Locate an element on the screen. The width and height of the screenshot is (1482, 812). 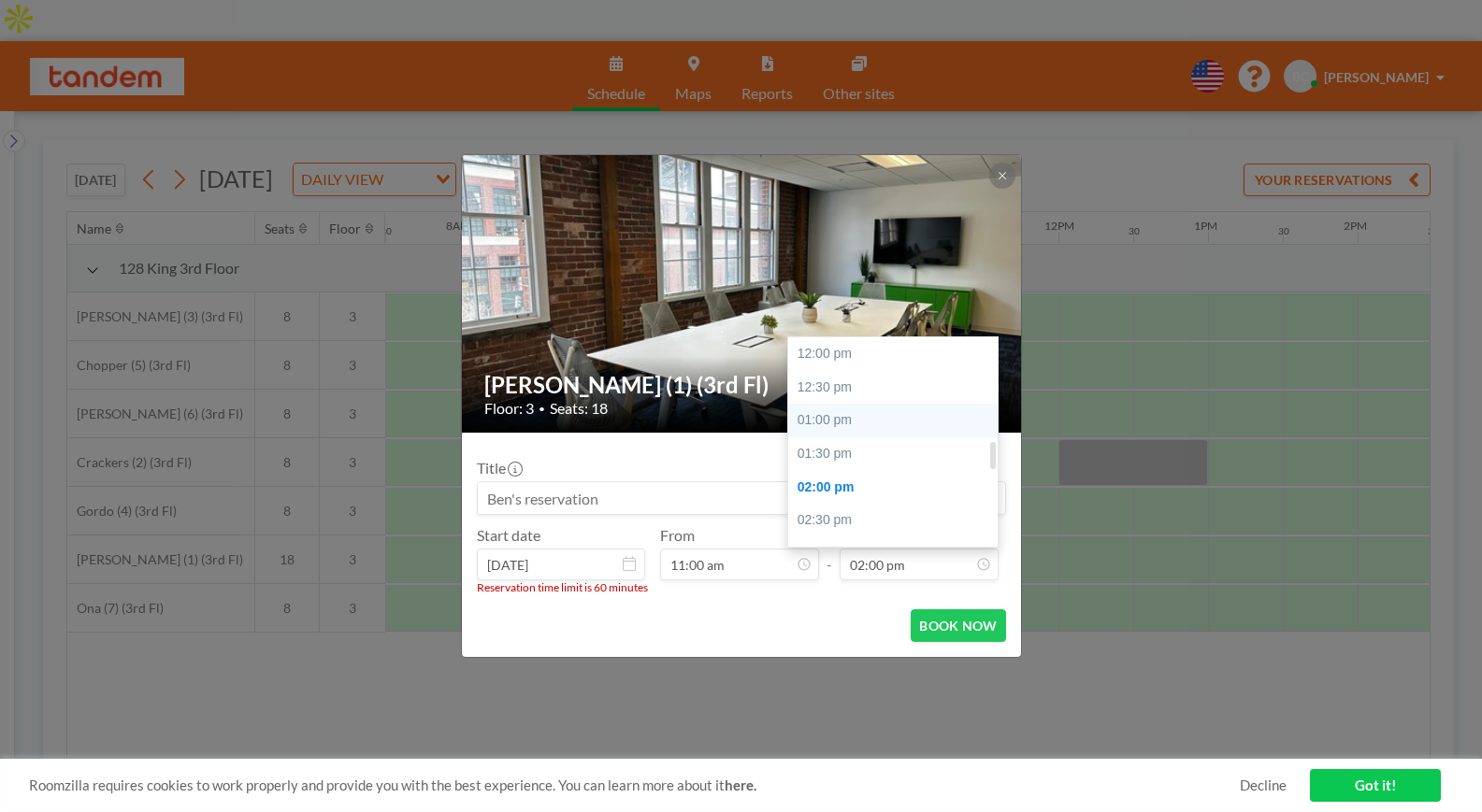
div: 03:00 pm is located at coordinates (893, 555).